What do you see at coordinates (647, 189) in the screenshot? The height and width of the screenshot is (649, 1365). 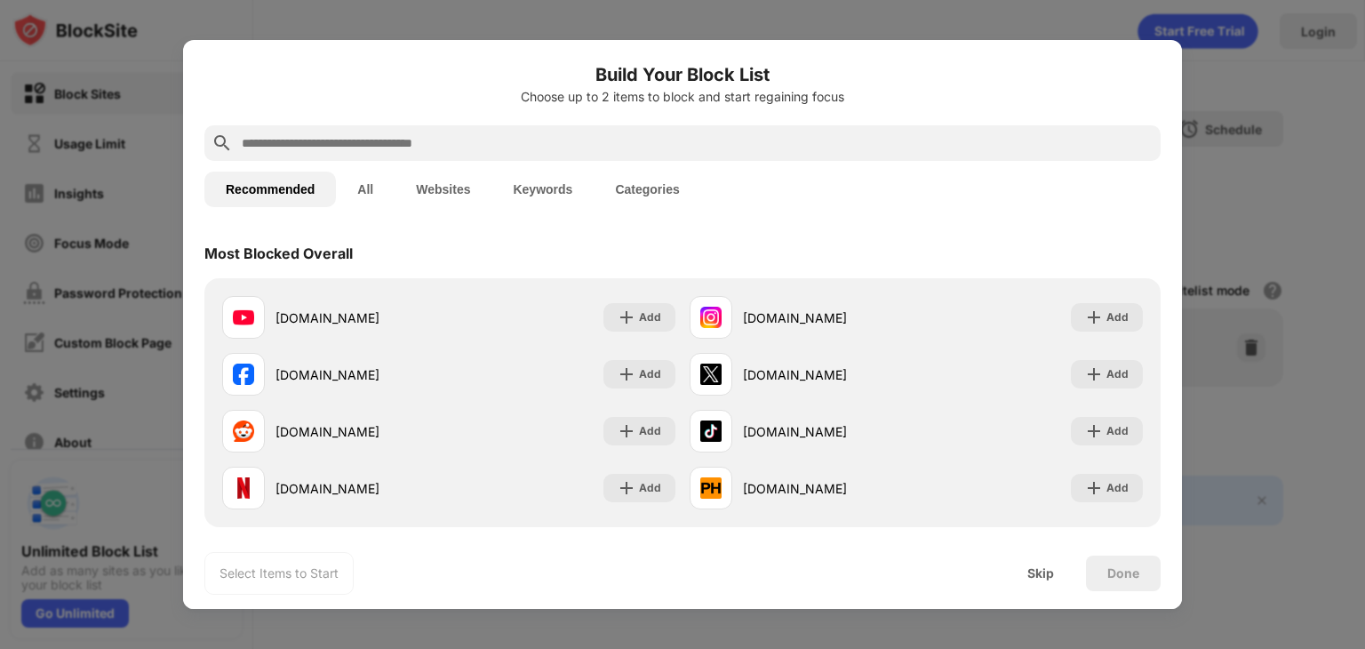 I see `button: Categories` at bounding box center [647, 189].